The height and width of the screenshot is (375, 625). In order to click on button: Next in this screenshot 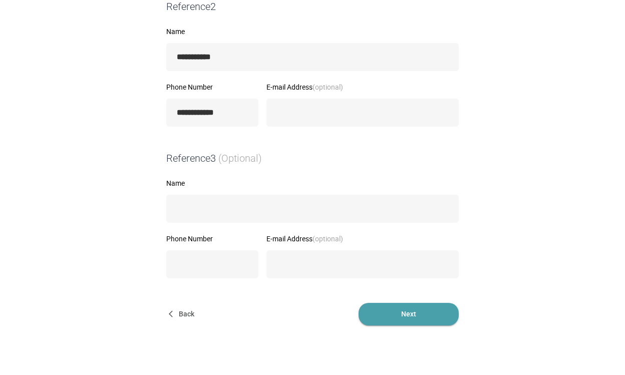, I will do `click(409, 314)`.